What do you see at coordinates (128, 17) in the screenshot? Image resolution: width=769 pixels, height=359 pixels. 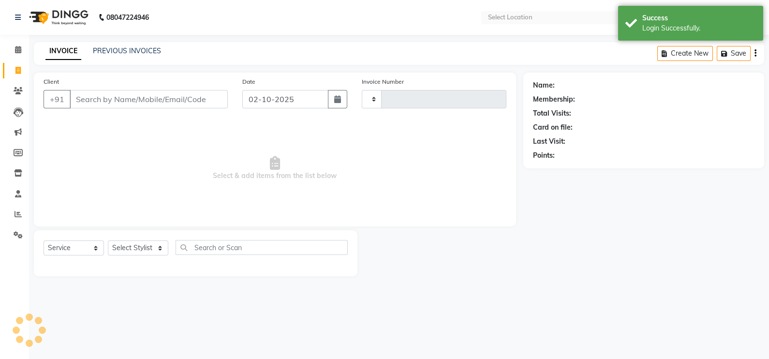 I see `b: 08047224946` at bounding box center [128, 17].